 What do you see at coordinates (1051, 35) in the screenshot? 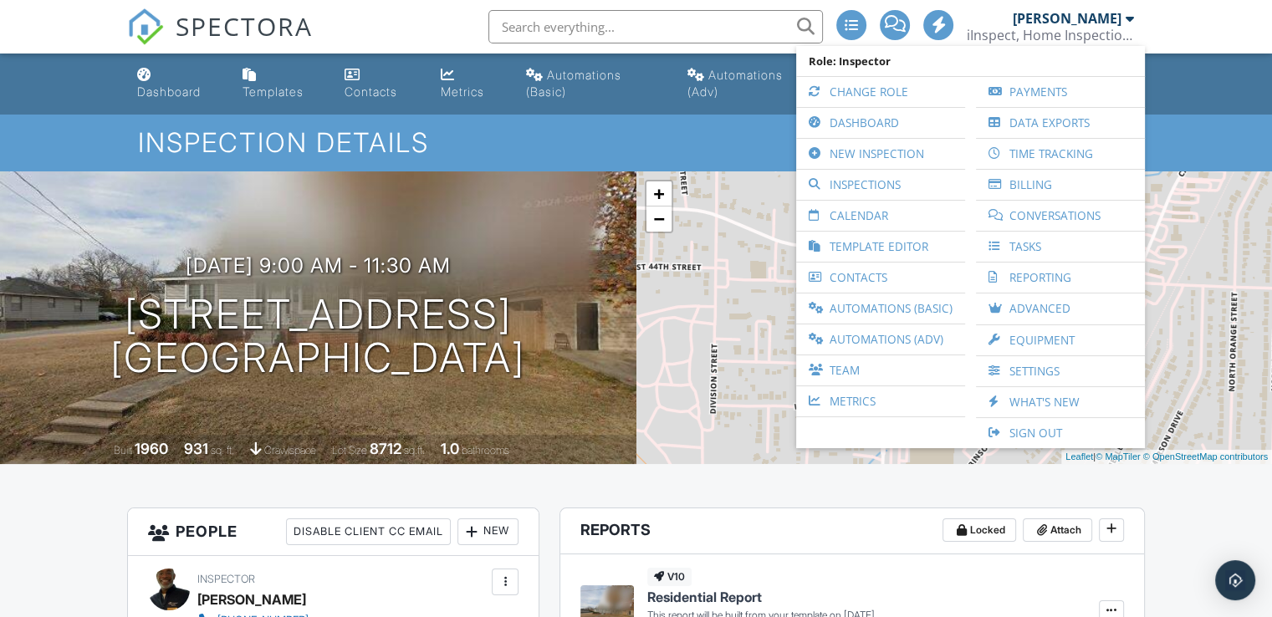
I see `div: iInspect, Home Inspection Services Lic# HI-1619` at bounding box center [1051, 35].